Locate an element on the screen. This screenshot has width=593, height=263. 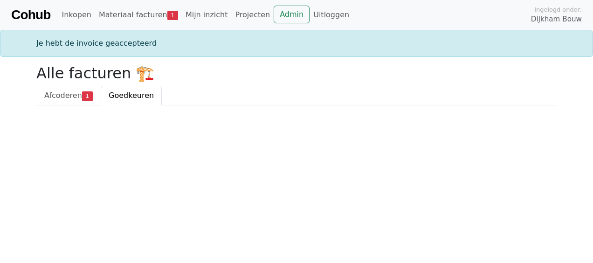
span: Afcoderen is located at coordinates (63, 95).